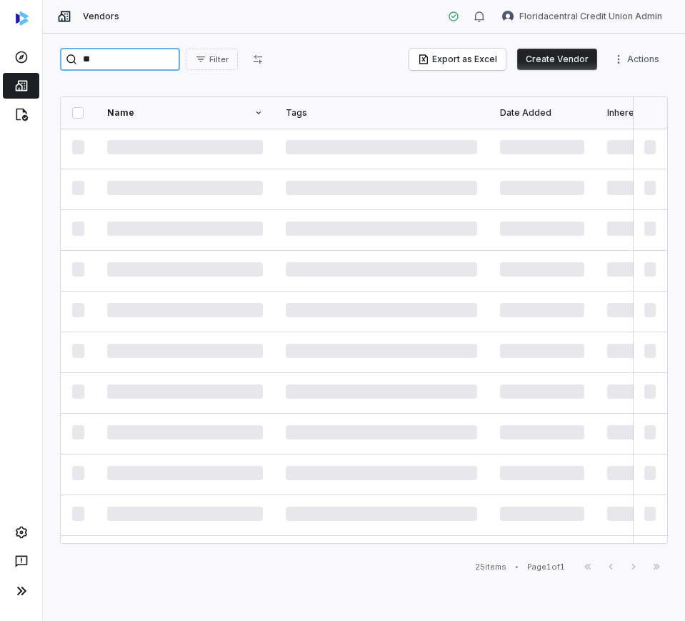  What do you see at coordinates (22, 19) in the screenshot?
I see `img: svg%3e` at bounding box center [22, 19].